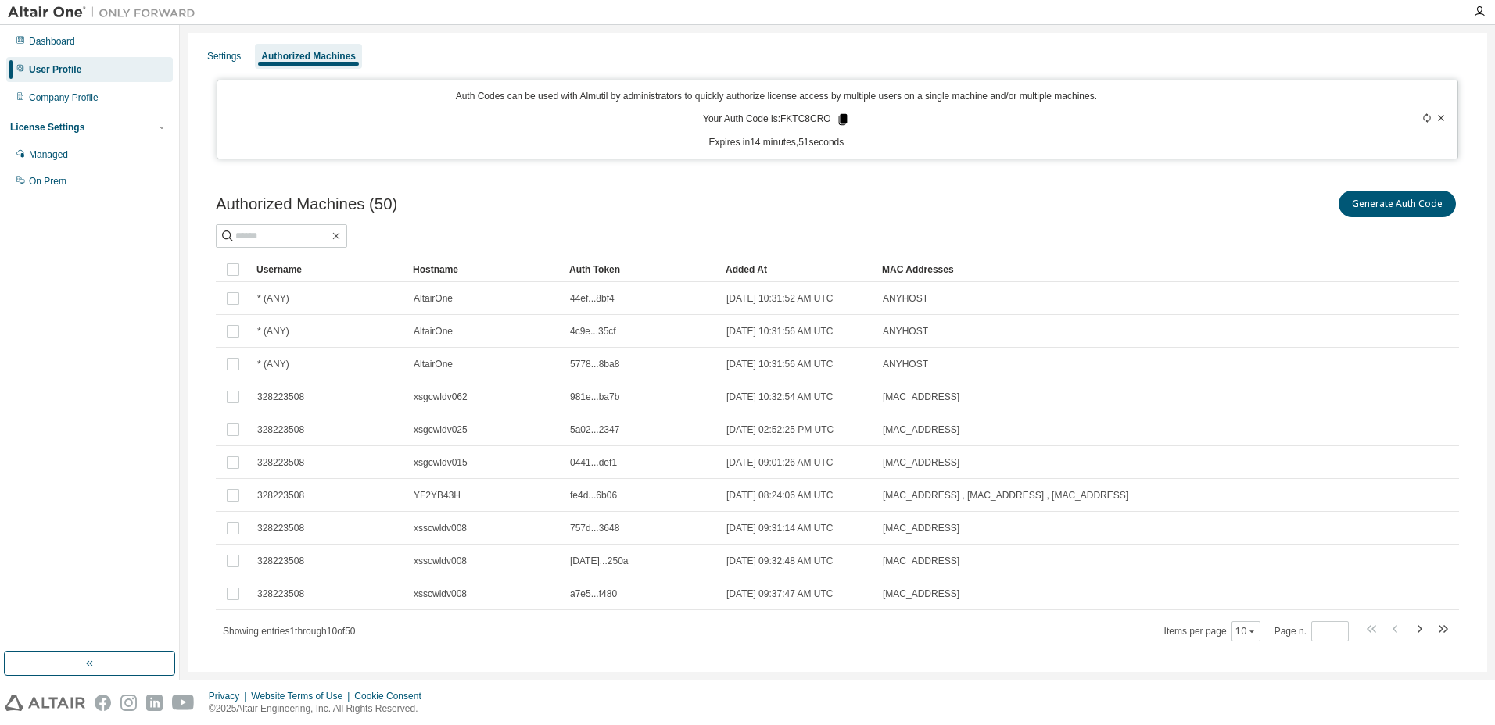 The height and width of the screenshot is (725, 1495). What do you see at coordinates (55, 70) in the screenshot?
I see `div: User Profile` at bounding box center [55, 70].